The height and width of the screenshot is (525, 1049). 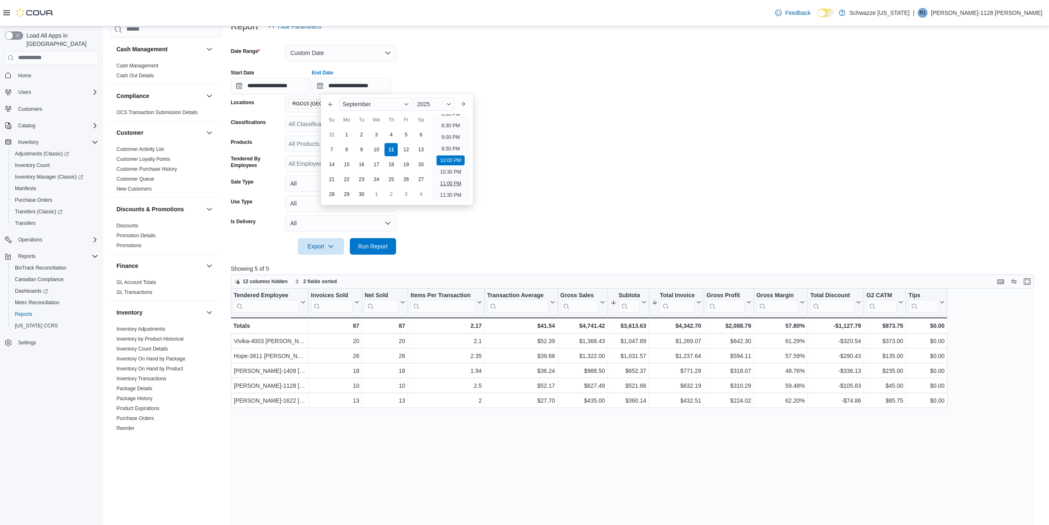 What do you see at coordinates (729, 325) in the screenshot?
I see `div: $2,088.79` at bounding box center [729, 325].